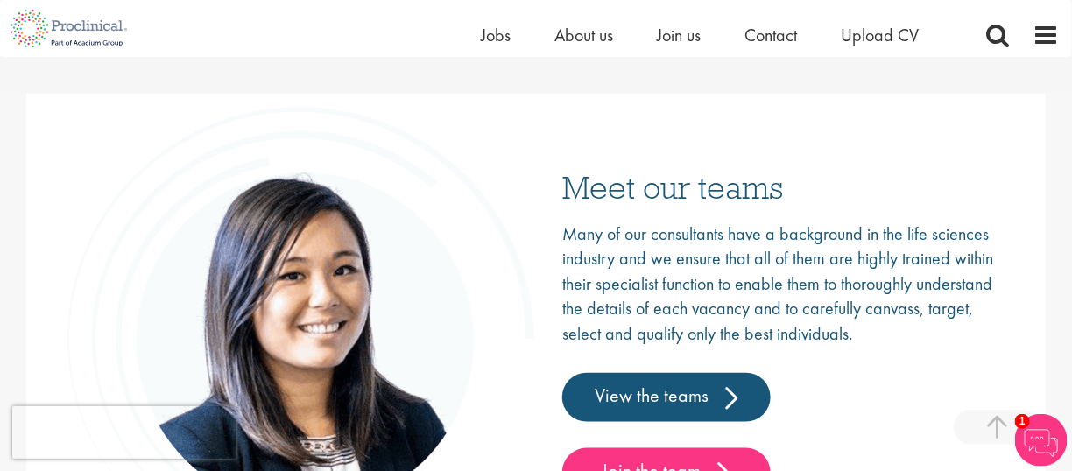  I want to click on a: View the teams, so click(666, 397).